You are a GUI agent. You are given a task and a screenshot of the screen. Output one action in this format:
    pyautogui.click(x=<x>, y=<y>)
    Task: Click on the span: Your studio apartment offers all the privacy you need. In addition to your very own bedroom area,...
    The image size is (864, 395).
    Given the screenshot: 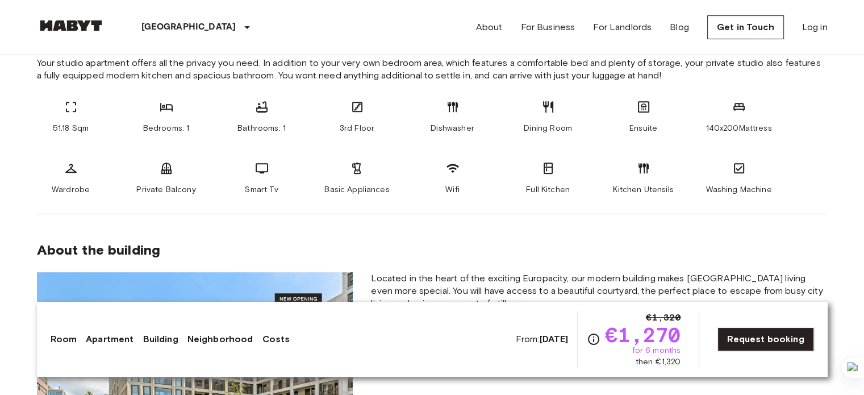 What is the action you would take?
    pyautogui.click(x=432, y=69)
    